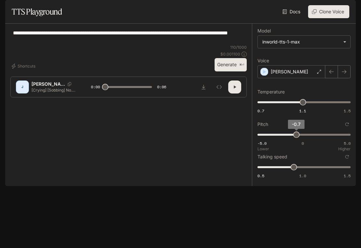 The image size is (361, 248). What do you see at coordinates (263, 149) in the screenshot?
I see `p: Lower` at bounding box center [263, 149].